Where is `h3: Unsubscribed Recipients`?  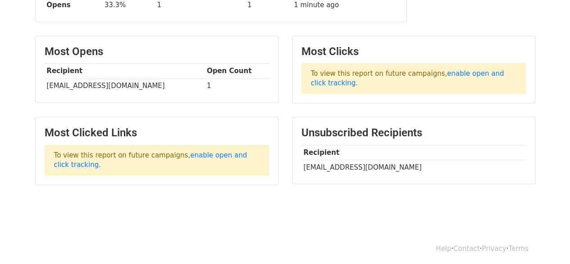
h3: Unsubscribed Recipients is located at coordinates (414, 132).